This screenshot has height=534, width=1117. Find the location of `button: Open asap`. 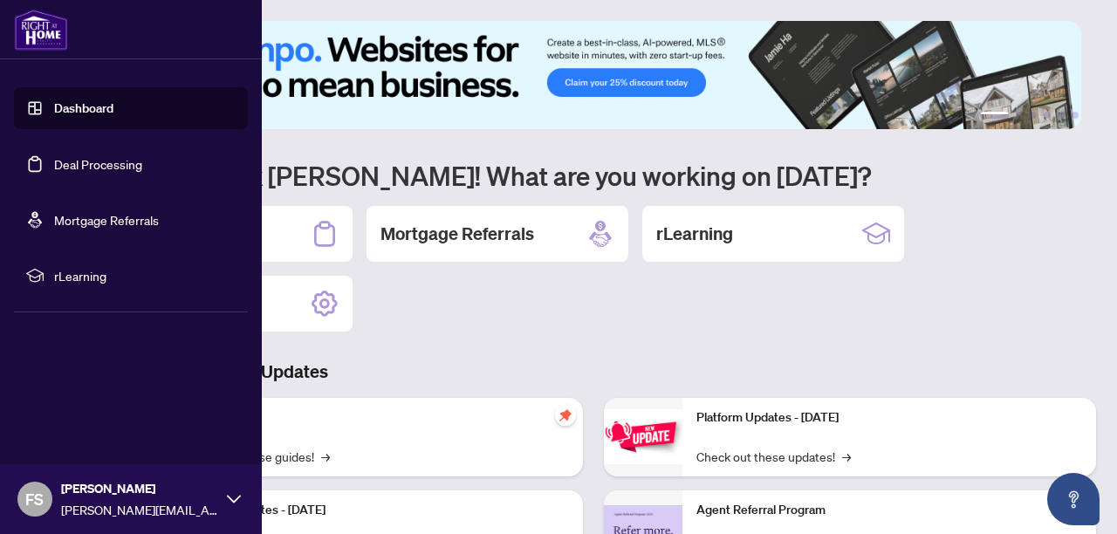

button: Open asap is located at coordinates (1073, 499).